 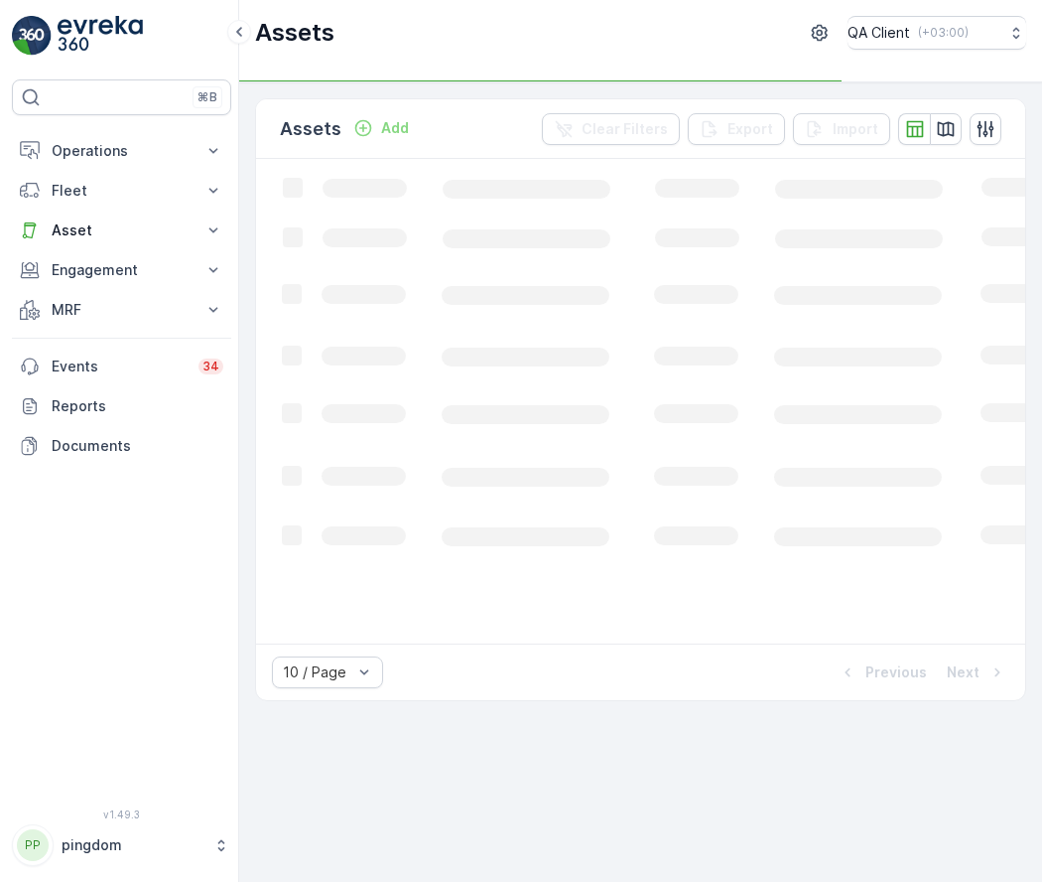 What do you see at coordinates (32, 36) in the screenshot?
I see `img: logo` at bounding box center [32, 36].